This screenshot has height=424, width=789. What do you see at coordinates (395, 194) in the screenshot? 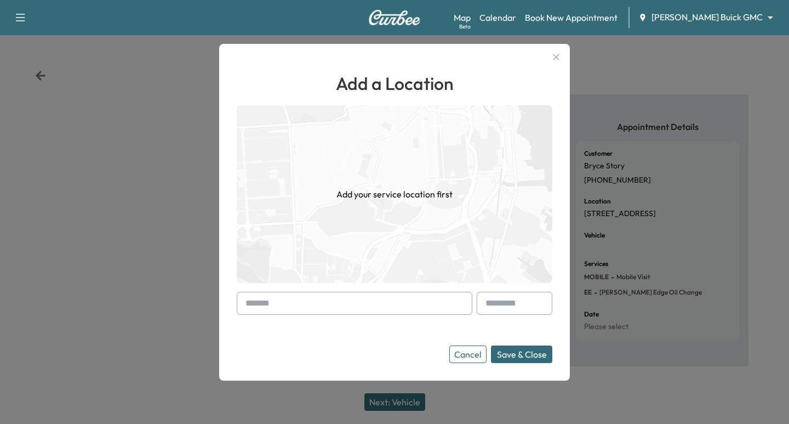
I see `h1: Add your service location first` at bounding box center [395, 194].